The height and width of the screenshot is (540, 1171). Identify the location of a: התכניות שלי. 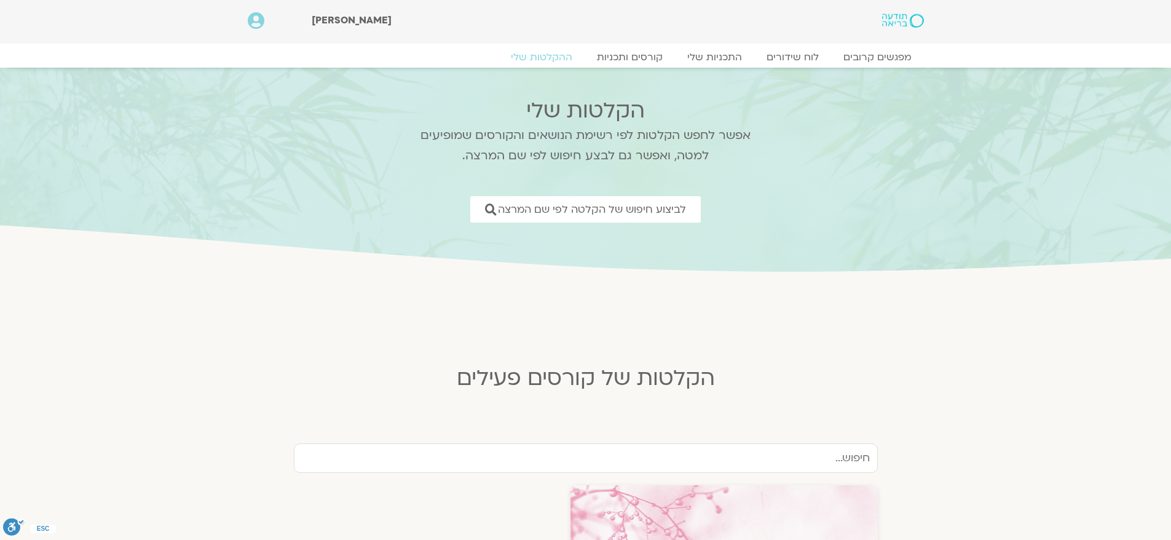
(715, 57).